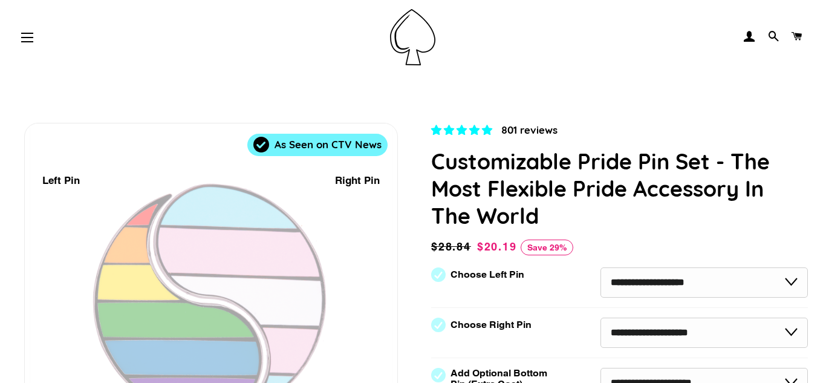  Describe the element at coordinates (452, 247) in the screenshot. I see `span: $28.84` at that location.